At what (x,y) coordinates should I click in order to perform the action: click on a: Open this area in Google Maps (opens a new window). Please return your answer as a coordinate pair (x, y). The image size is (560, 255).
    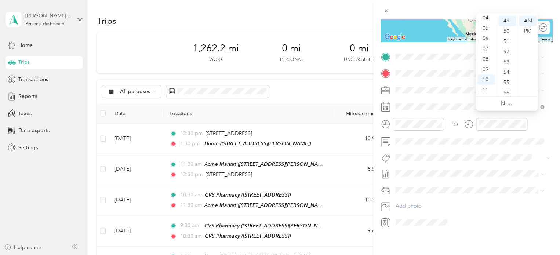
    Looking at the image, I should click on (395, 37).